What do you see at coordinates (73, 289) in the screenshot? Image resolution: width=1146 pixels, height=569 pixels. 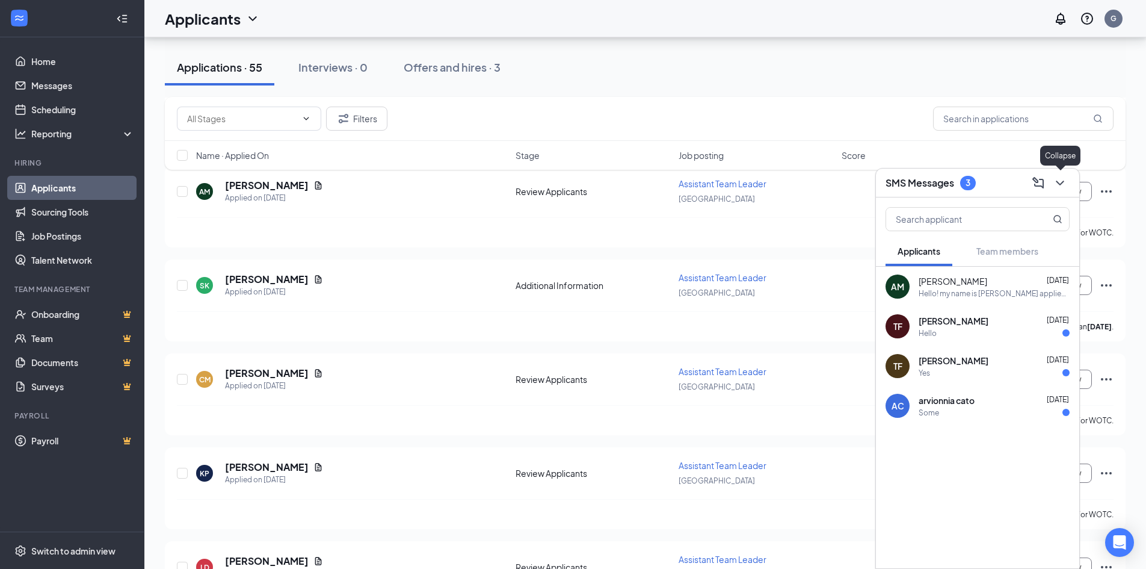 I see `div: Team Management` at bounding box center [73, 289].